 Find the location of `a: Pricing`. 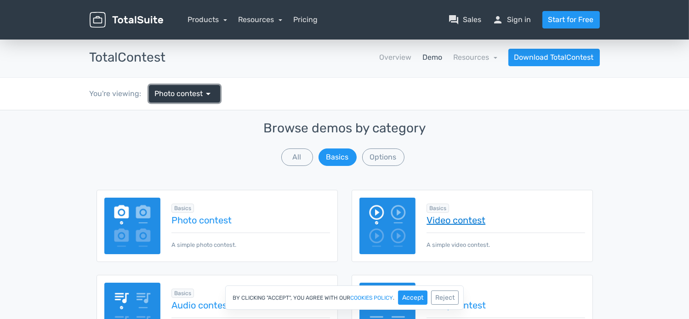

a: Pricing is located at coordinates (305, 20).